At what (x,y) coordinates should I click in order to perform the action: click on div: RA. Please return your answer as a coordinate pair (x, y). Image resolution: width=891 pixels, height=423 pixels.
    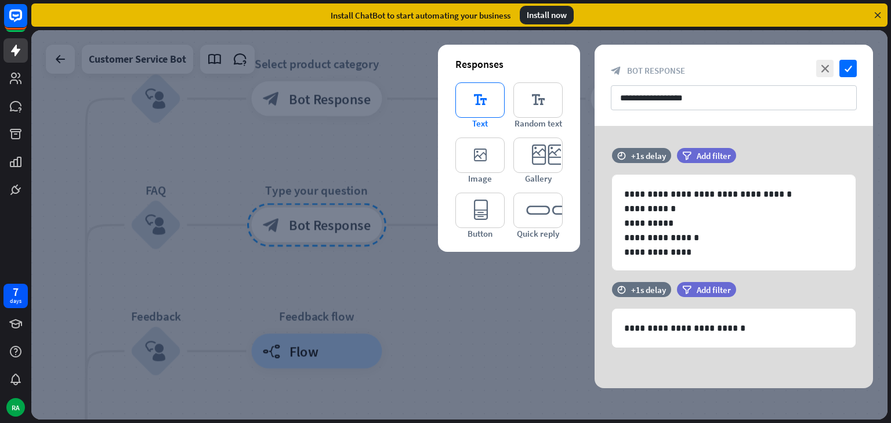
    Looking at the image, I should click on (16, 407).